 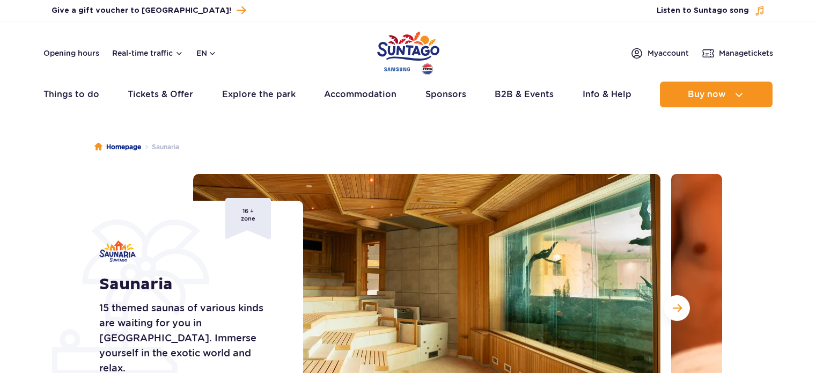 What do you see at coordinates (446, 94) in the screenshot?
I see `a: Sponsors` at bounding box center [446, 94].